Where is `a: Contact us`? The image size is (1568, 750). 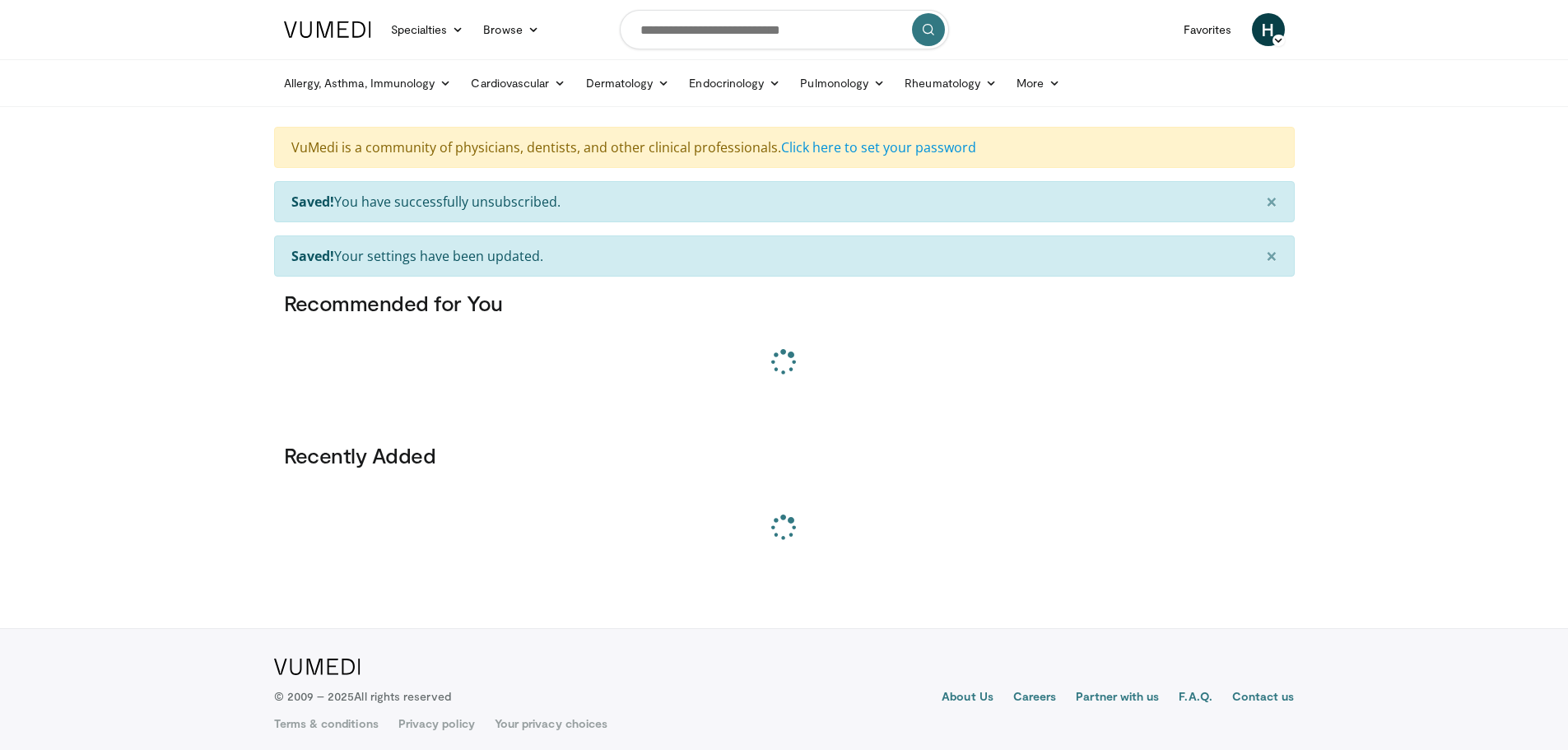
a: Contact us is located at coordinates (1263, 698).